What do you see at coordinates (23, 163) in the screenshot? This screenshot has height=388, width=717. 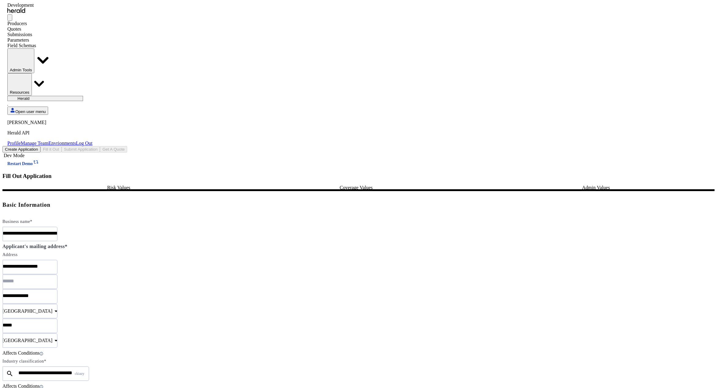 I see `button: Restart Demo` at bounding box center [23, 163].